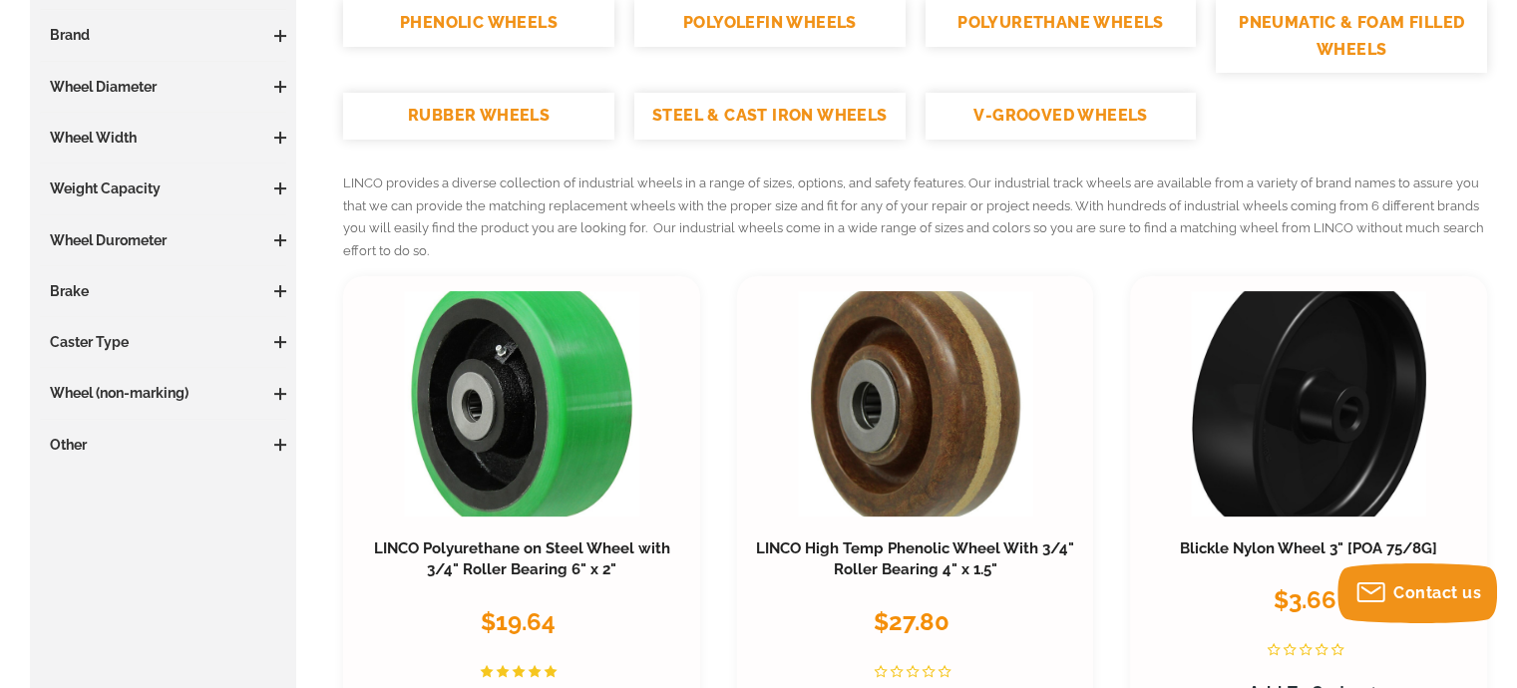  Describe the element at coordinates (163, 35) in the screenshot. I see `h3: Brand` at that location.